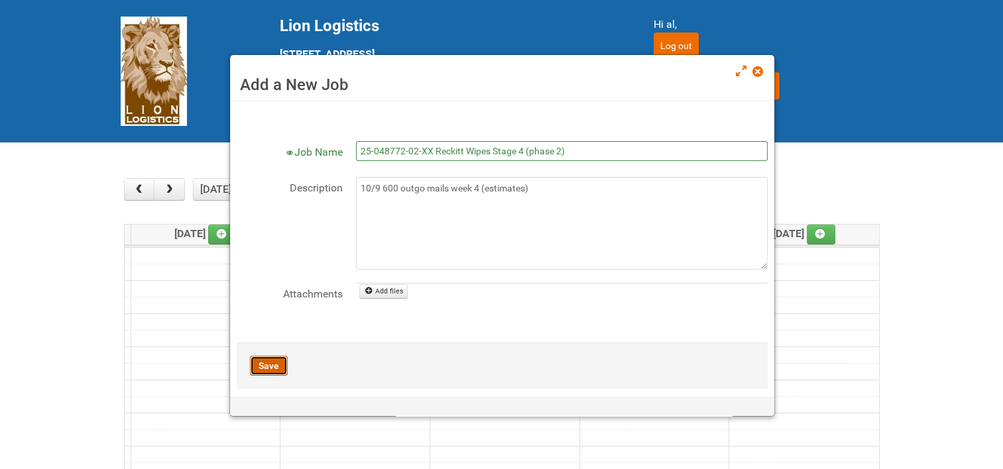  I want to click on span: Lion Logistics, so click(329, 26).